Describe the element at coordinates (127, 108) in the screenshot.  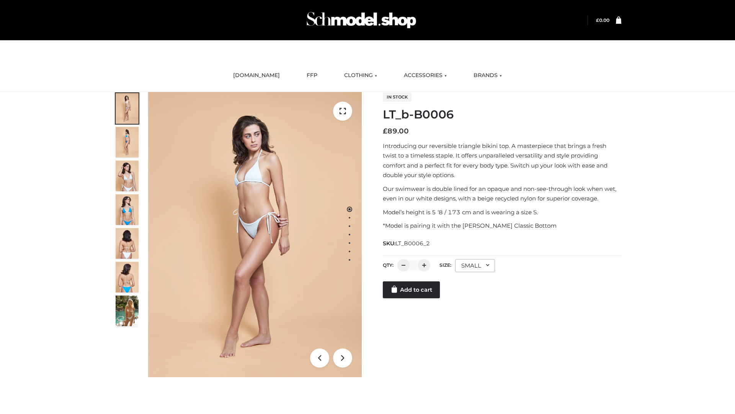
I see `img: ArielClassicBikiniTop_CloudNine_AzureSky_OW114ECO_1-scaled.jpg` at that location.